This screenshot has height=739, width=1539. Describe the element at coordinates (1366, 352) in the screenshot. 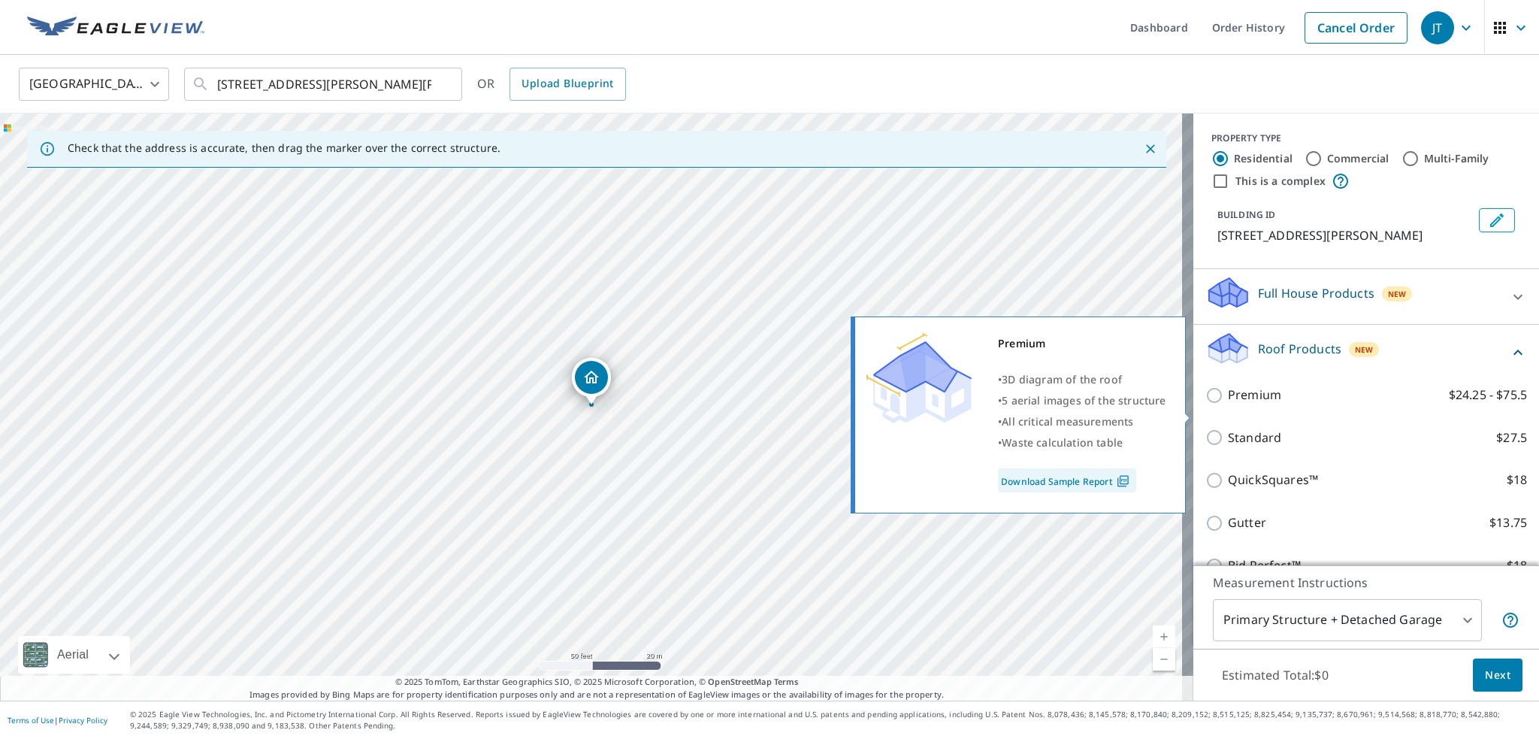

I see `div: Roof ProductsNew` at that location.